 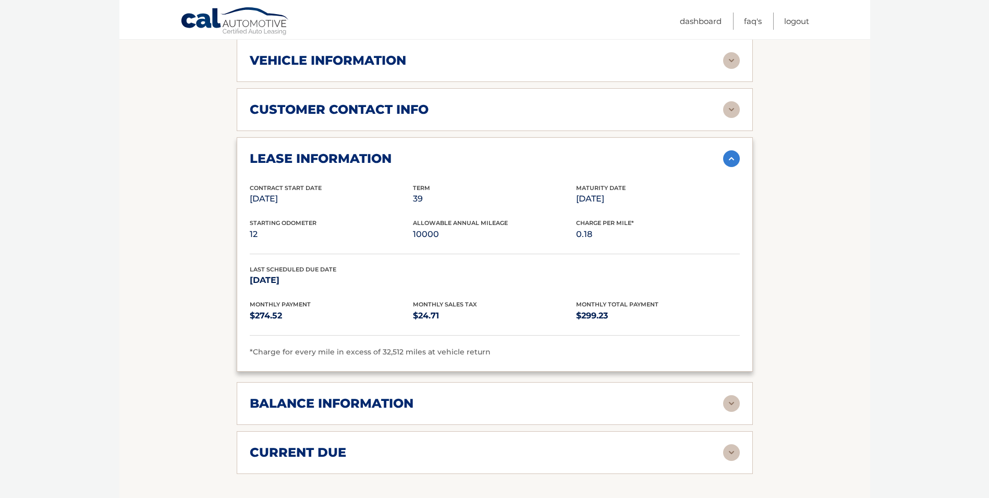 What do you see at coordinates (701, 21) in the screenshot?
I see `a: Dashboard` at bounding box center [701, 21].